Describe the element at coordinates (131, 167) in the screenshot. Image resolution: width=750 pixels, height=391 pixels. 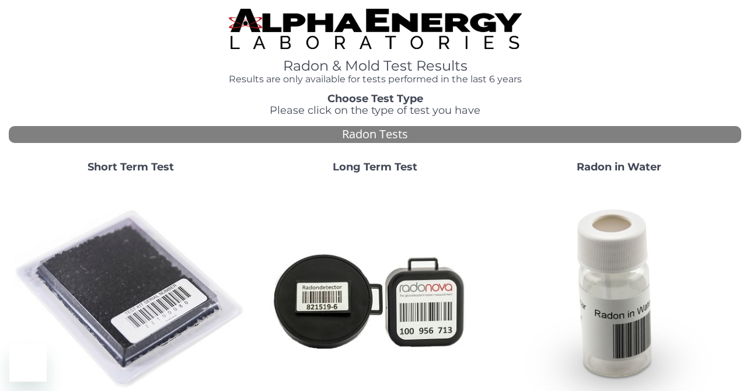
I see `strong: Short Term Test` at that location.